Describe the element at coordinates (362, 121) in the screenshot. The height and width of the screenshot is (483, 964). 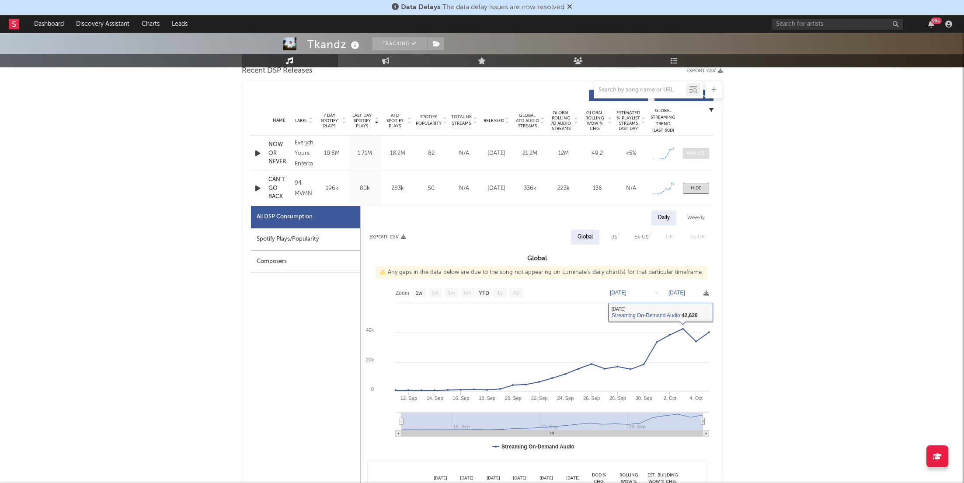
I see `span: Last Day Spotify Plays` at that location.